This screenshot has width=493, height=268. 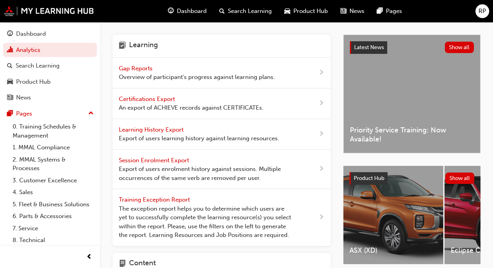 What do you see at coordinates (412, 94) in the screenshot?
I see `a: Latest NewsShow allPriority Service Training: Now Available!` at bounding box center [412, 94].